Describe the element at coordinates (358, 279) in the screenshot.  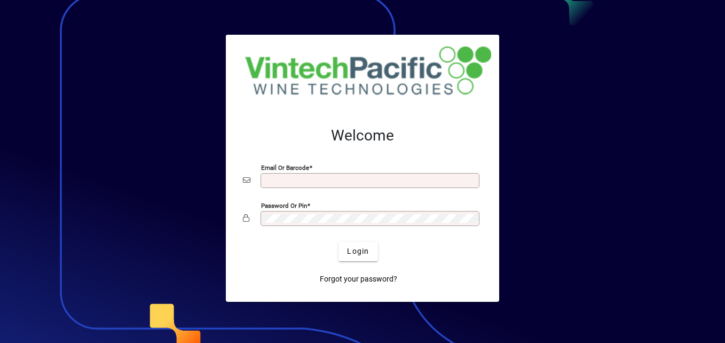
I see `a: Forgot your password?` at that location.